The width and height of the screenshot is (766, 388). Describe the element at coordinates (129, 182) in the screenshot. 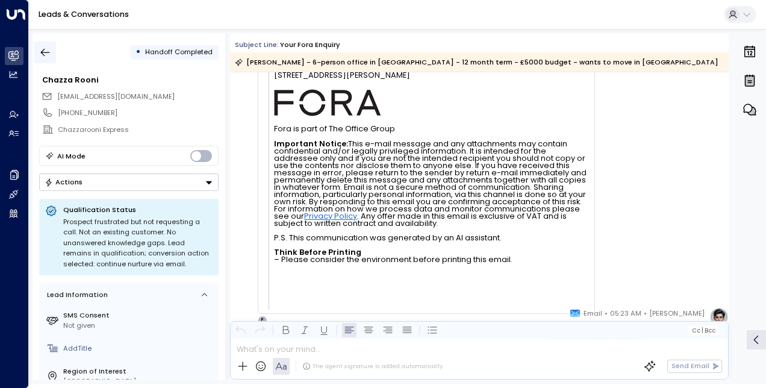

I see `div: Button group with a nested menu` at that location.